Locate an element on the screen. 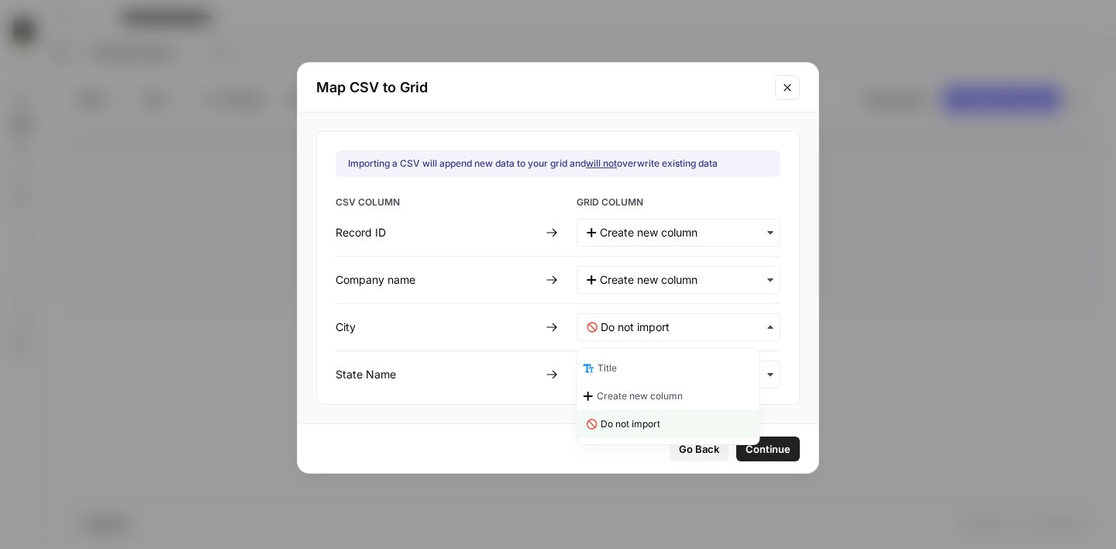  div: City is located at coordinates (437, 327).